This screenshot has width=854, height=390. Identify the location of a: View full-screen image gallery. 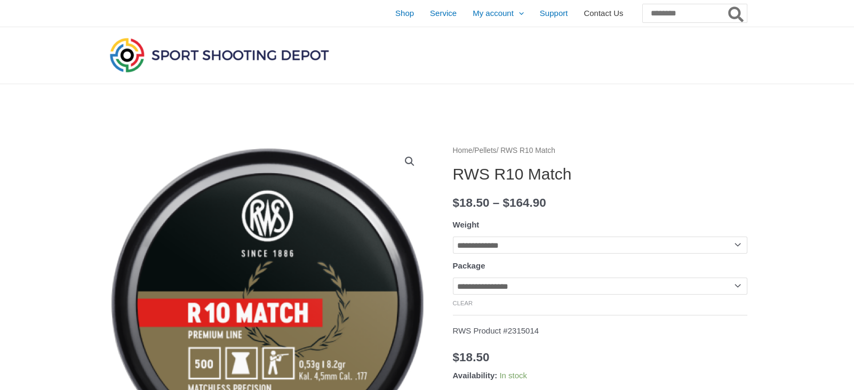
(410, 162).